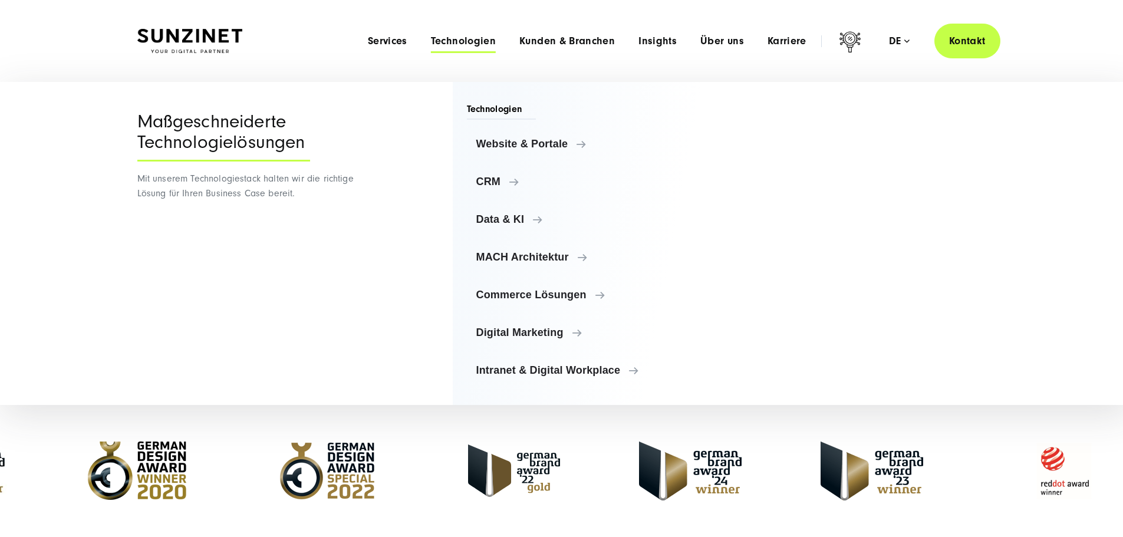 The height and width of the screenshot is (537, 1123). Describe the element at coordinates (722, 41) in the screenshot. I see `span: Über uns` at that location.